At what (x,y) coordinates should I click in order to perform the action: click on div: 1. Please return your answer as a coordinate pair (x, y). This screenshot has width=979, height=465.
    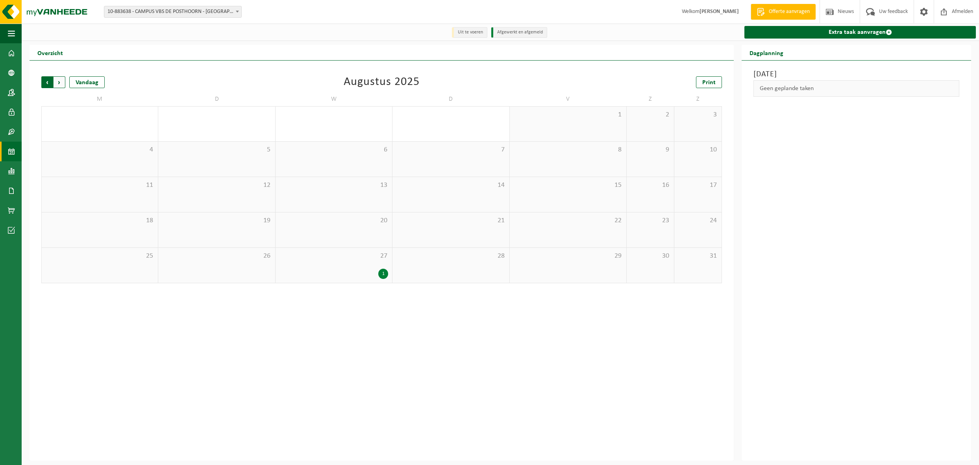
    Looking at the image, I should click on (383, 274).